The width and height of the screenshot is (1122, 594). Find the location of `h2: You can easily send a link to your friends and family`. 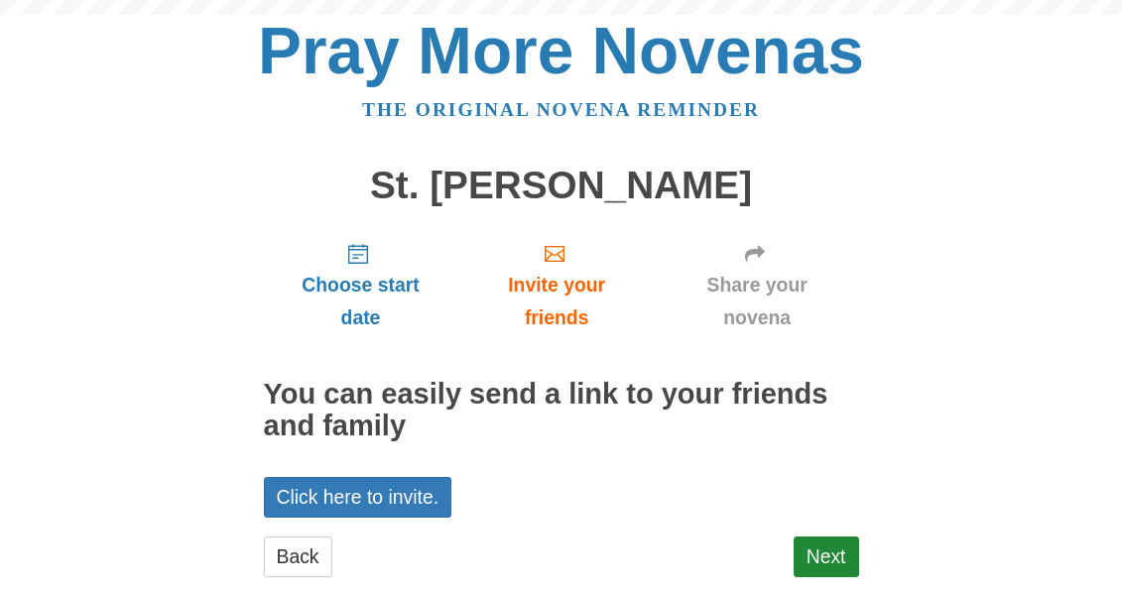

h2: You can easily send a link to your friends and family is located at coordinates (562, 411).